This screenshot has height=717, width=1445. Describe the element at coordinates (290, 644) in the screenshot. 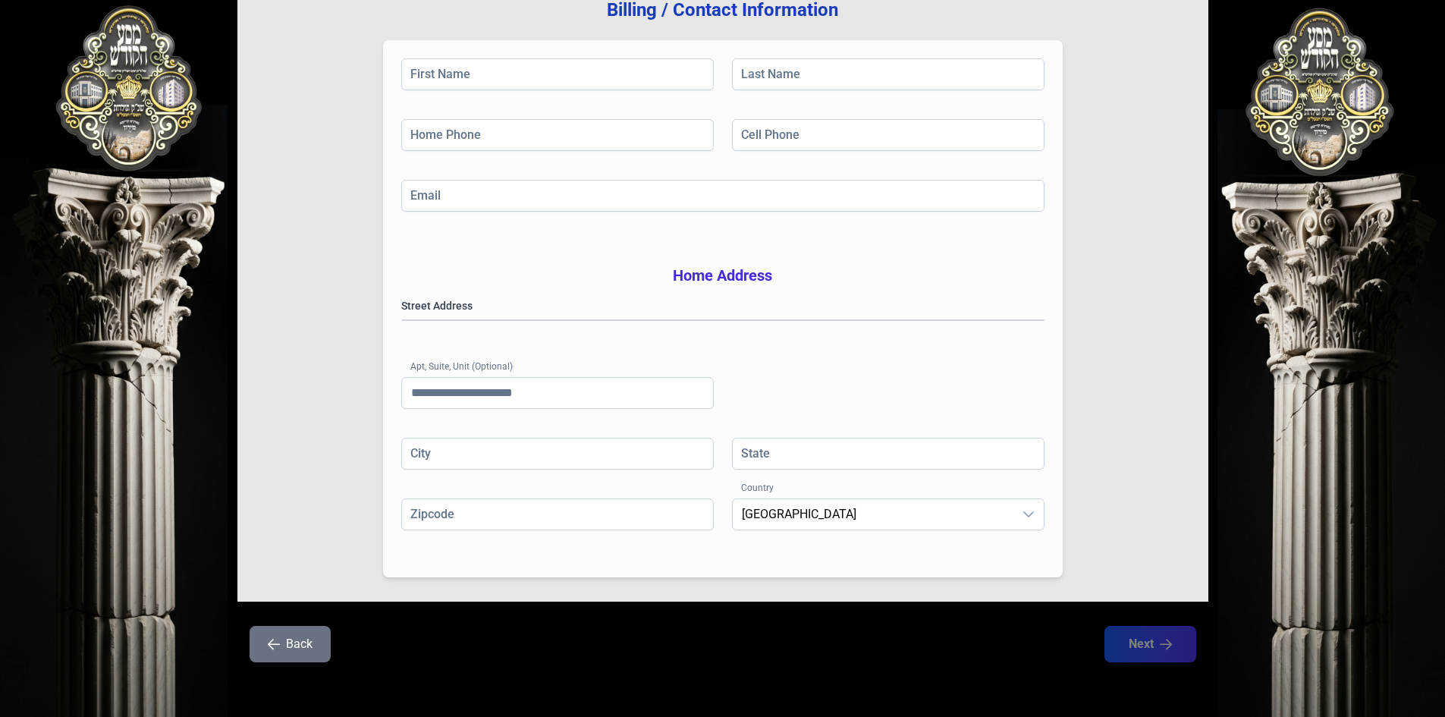

I see `button: Back` at that location.